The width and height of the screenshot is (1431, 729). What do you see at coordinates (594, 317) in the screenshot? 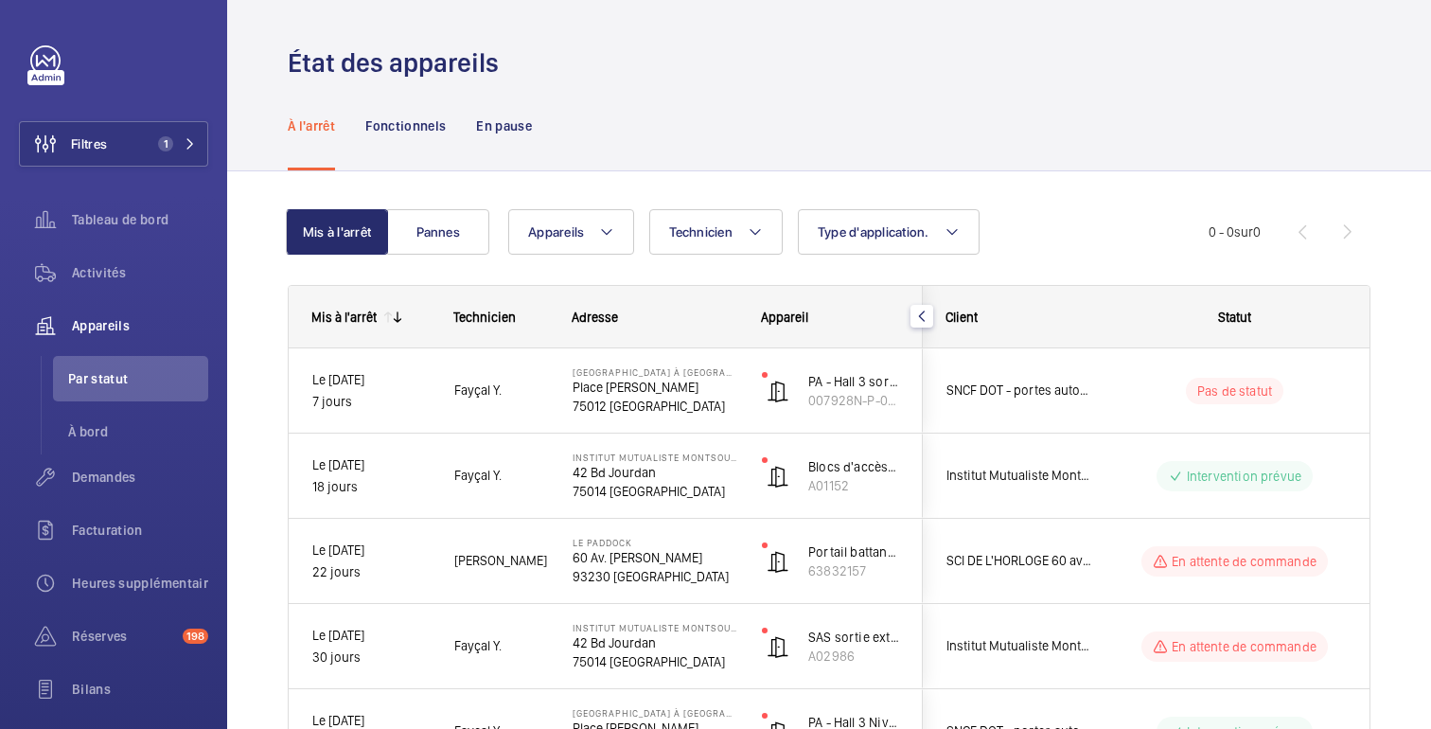
I see `font: Adresse` at bounding box center [594, 317].